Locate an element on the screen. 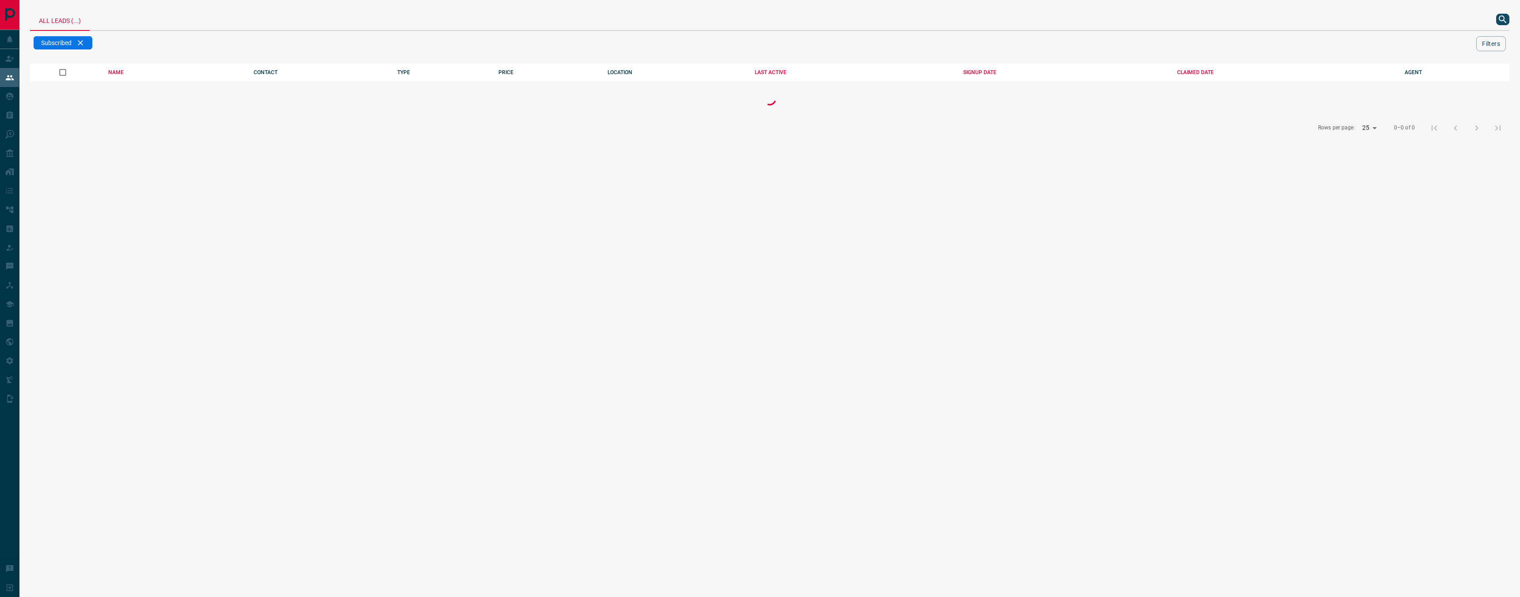 Image resolution: width=1520 pixels, height=597 pixels. div: AGENT is located at coordinates (1456, 72).